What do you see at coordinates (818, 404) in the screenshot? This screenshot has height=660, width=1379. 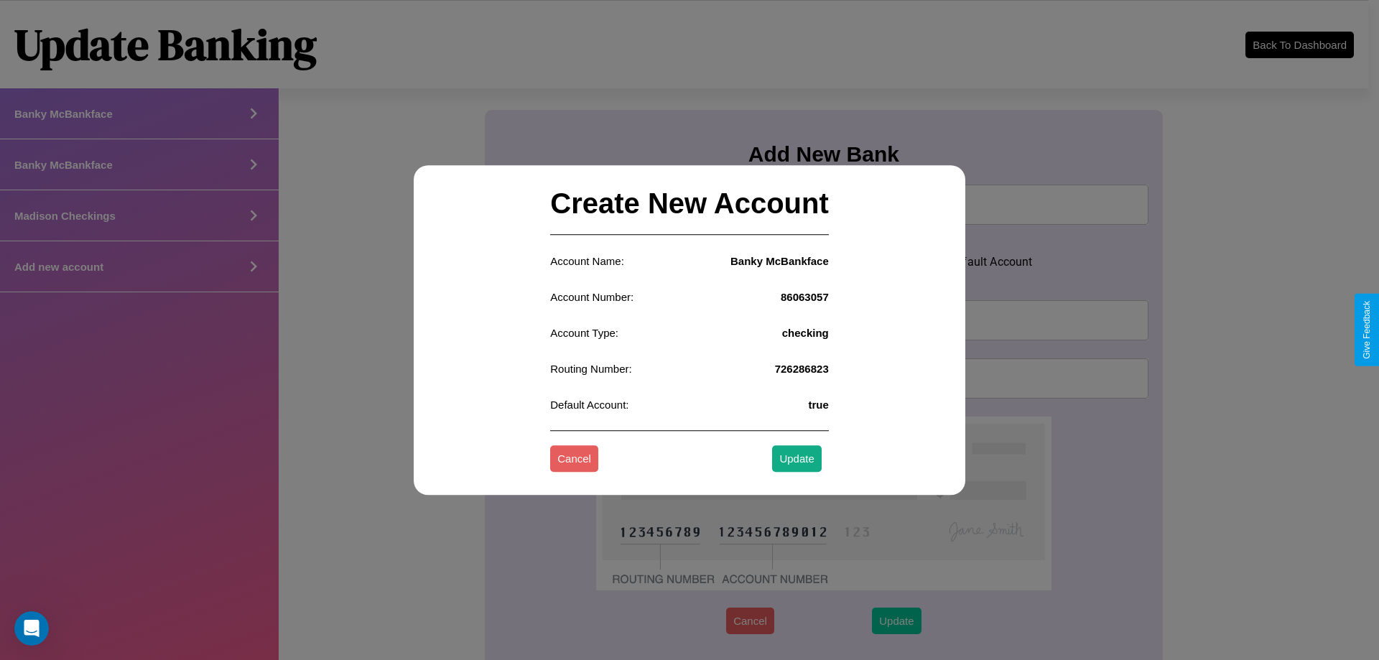 I see `h4: true` at bounding box center [818, 404].